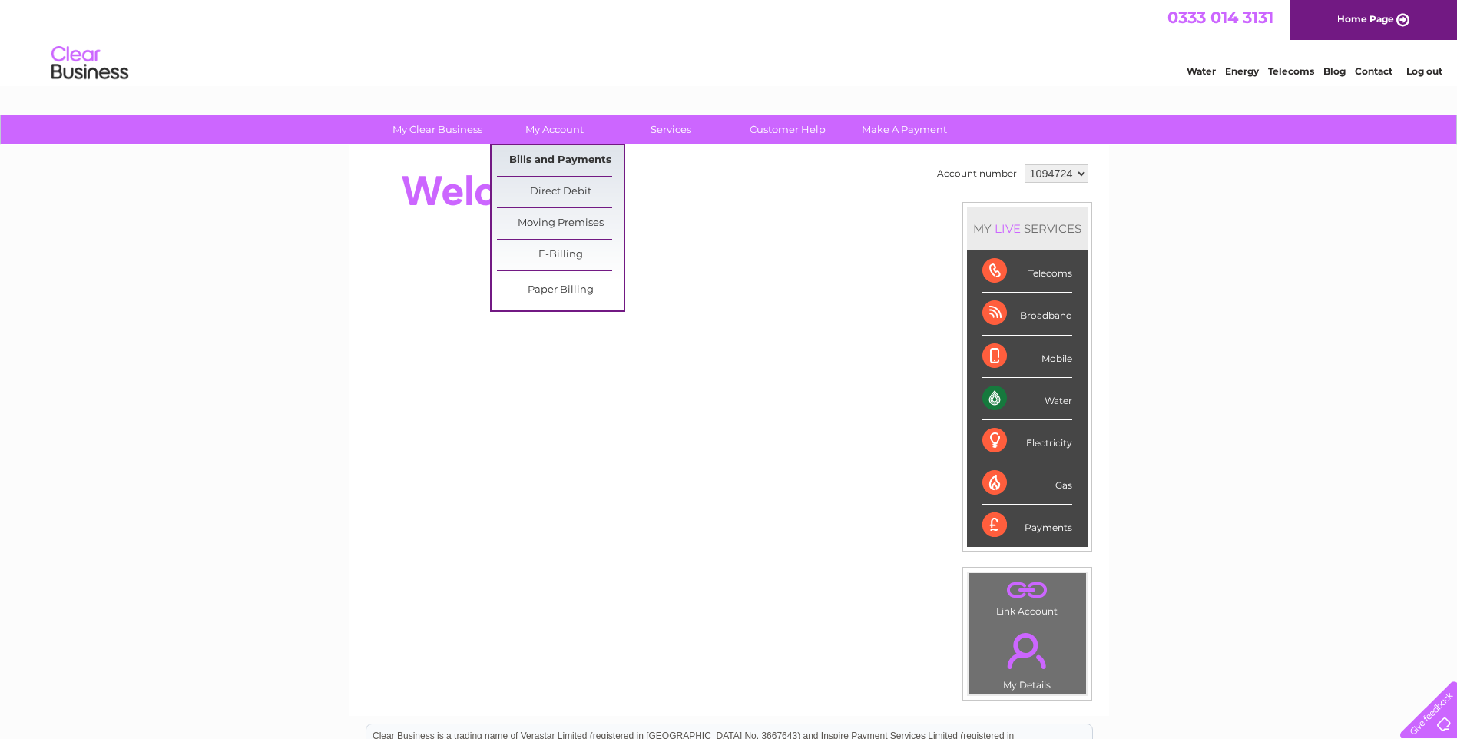 The height and width of the screenshot is (739, 1457). I want to click on a: Make A Payment, so click(904, 129).